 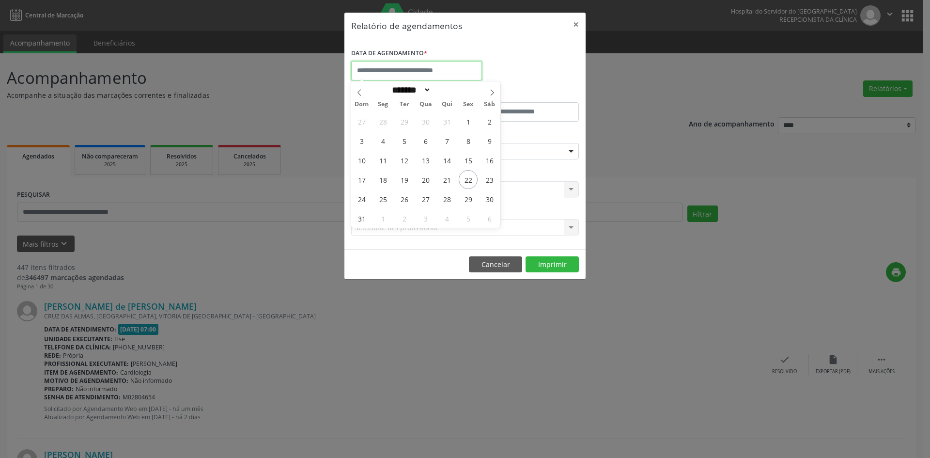 What do you see at coordinates (361, 140) in the screenshot?
I see `span: Agosto 3, 2025` at bounding box center [361, 140].